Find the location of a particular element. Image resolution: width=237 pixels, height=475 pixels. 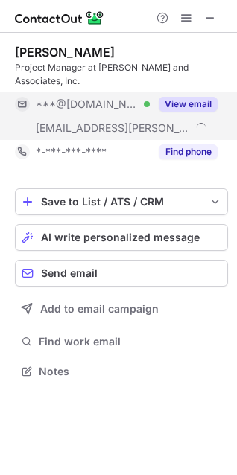

button: Notes is located at coordinates (121, 371).